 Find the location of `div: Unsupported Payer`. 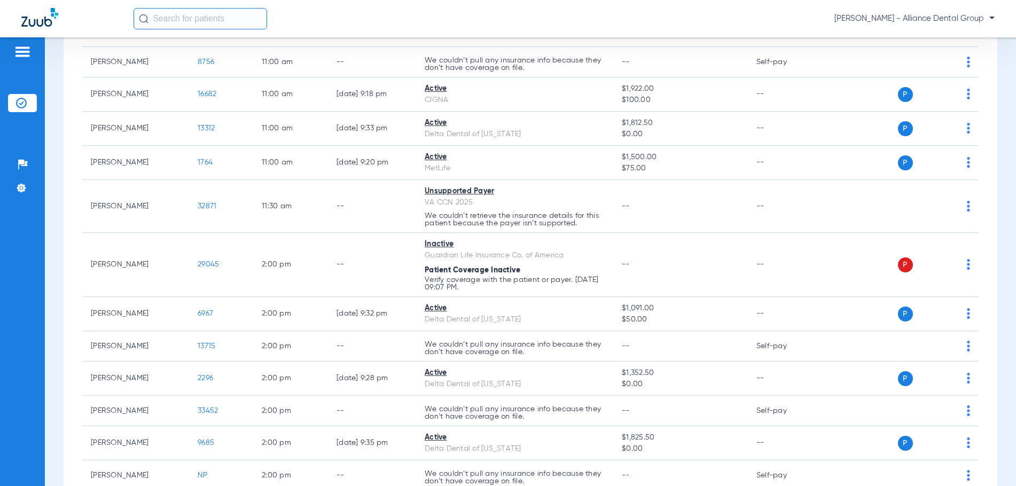

div: Unsupported Payer is located at coordinates (514, 191).